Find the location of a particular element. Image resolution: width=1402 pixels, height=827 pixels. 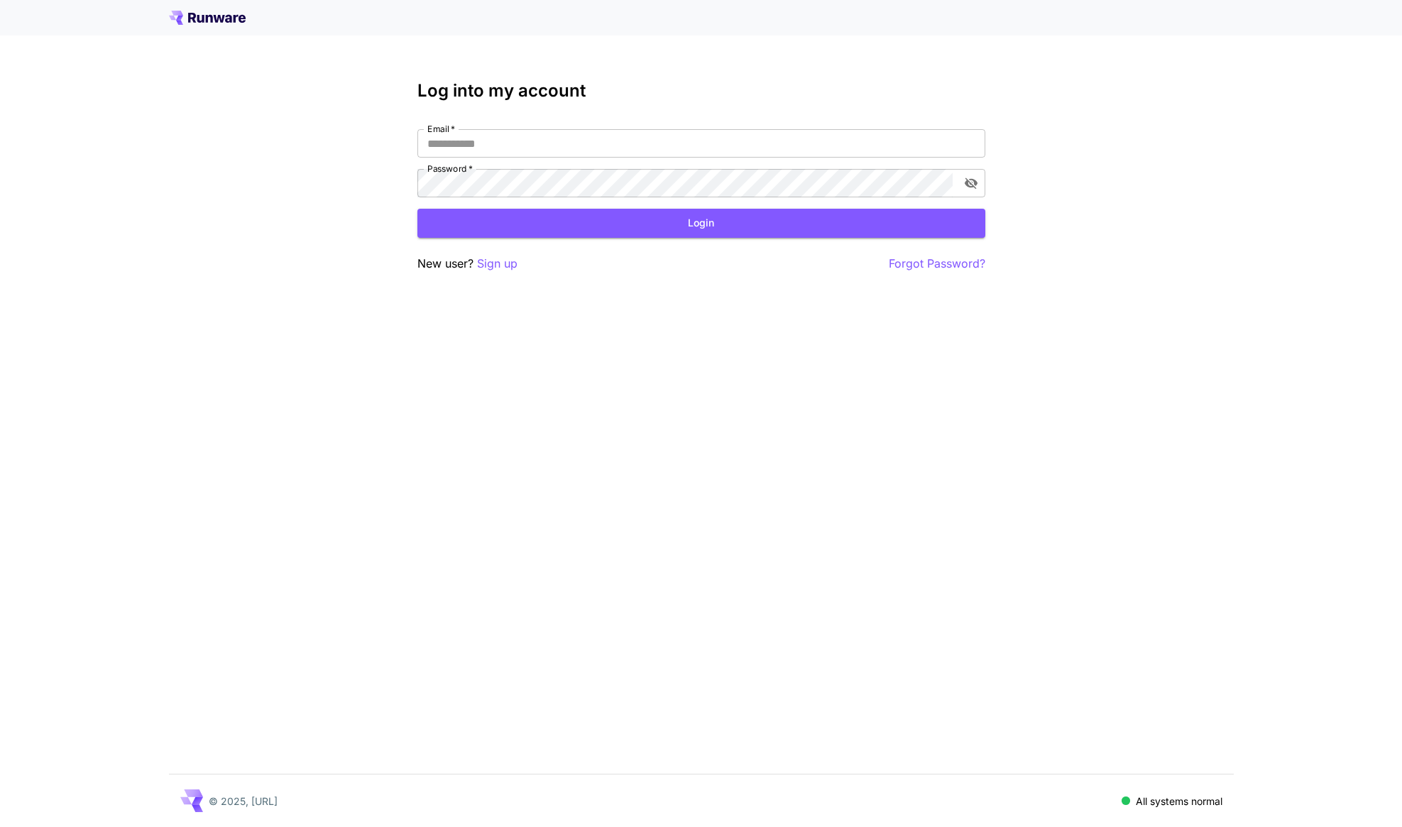

label: Password is located at coordinates (450, 168).